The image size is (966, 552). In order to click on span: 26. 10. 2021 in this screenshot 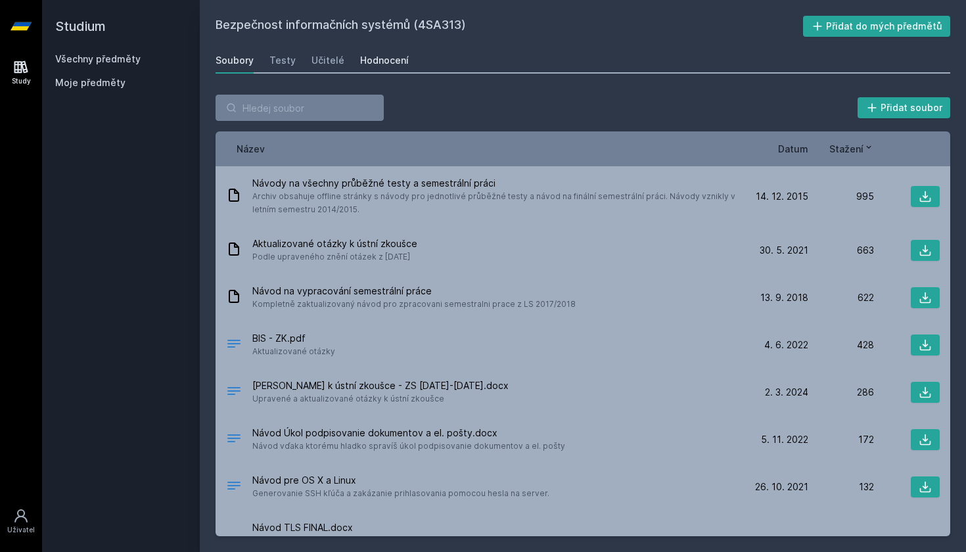, I will do `click(782, 487)`.